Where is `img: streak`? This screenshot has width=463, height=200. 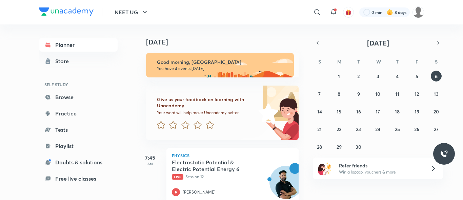 img: streak is located at coordinates (390, 12).